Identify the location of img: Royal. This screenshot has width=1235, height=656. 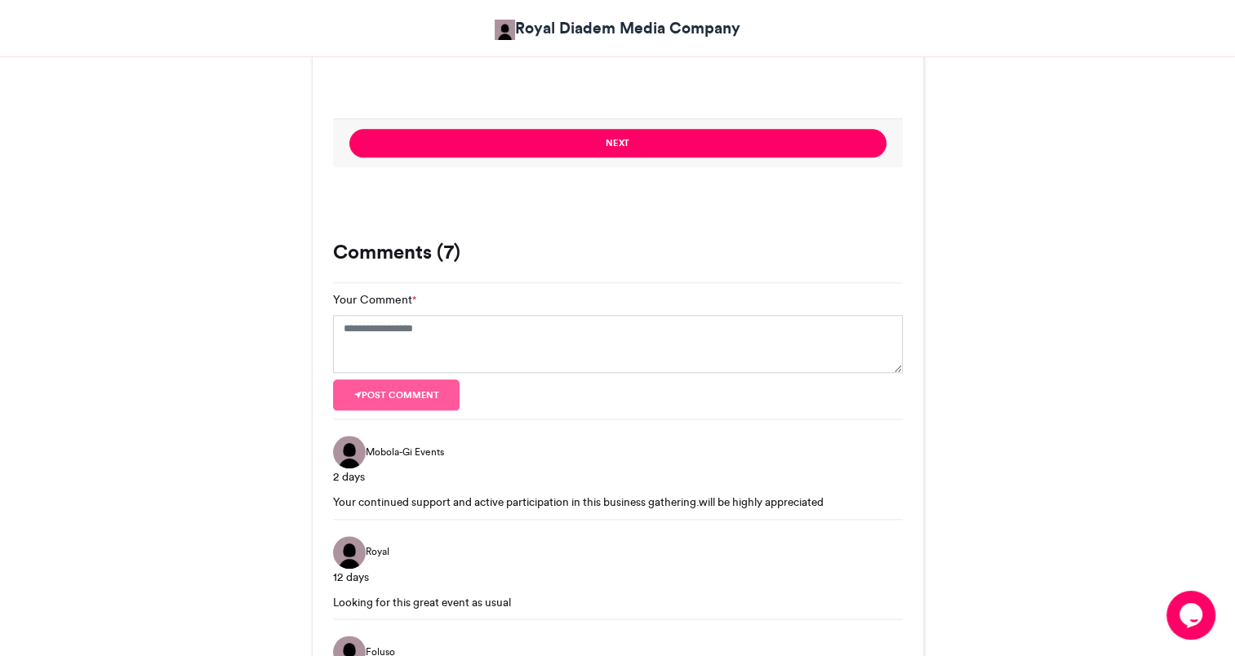
(349, 553).